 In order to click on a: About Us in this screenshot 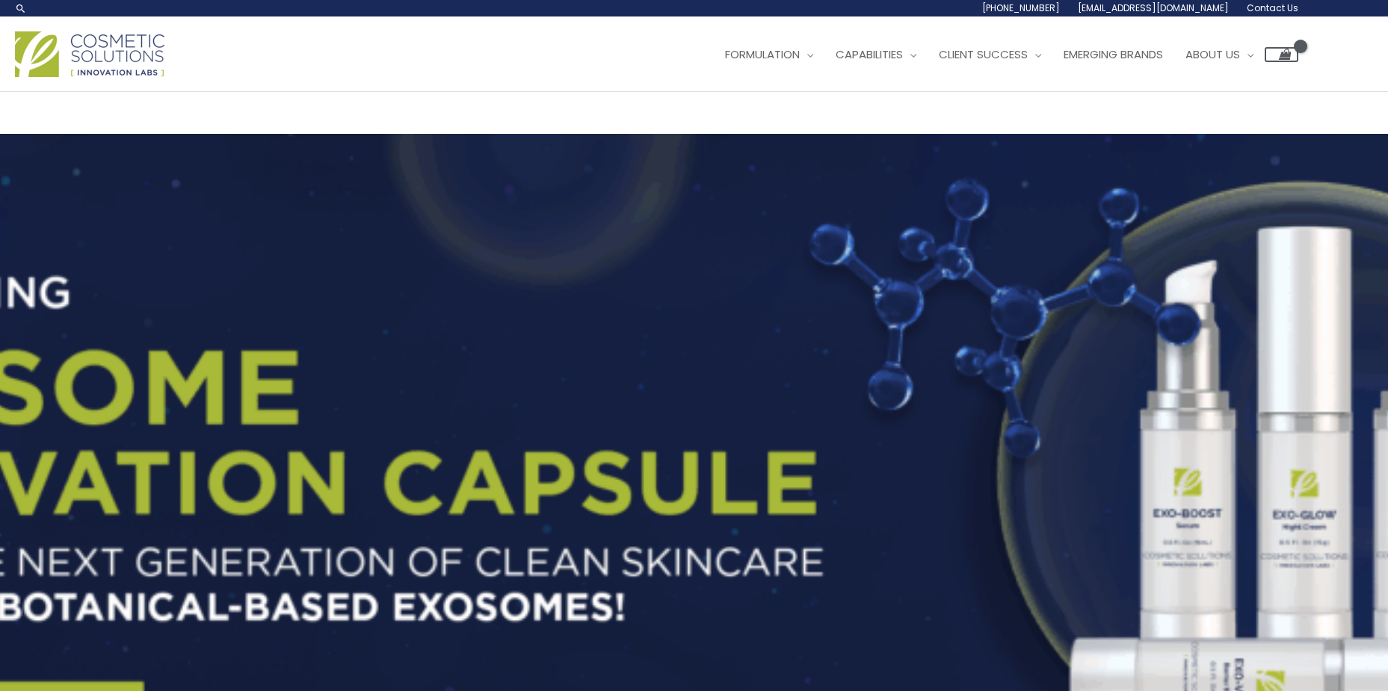, I will do `click(1219, 55)`.